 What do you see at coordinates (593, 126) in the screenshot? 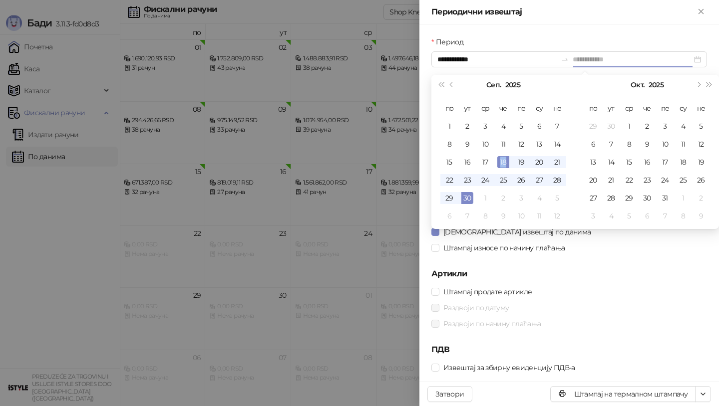
I see `div: 29` at bounding box center [593, 126].